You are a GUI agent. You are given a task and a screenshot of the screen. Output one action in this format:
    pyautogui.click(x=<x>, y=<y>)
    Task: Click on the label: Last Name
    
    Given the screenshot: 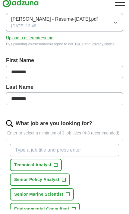 What is the action you would take?
    pyautogui.click(x=64, y=92)
    